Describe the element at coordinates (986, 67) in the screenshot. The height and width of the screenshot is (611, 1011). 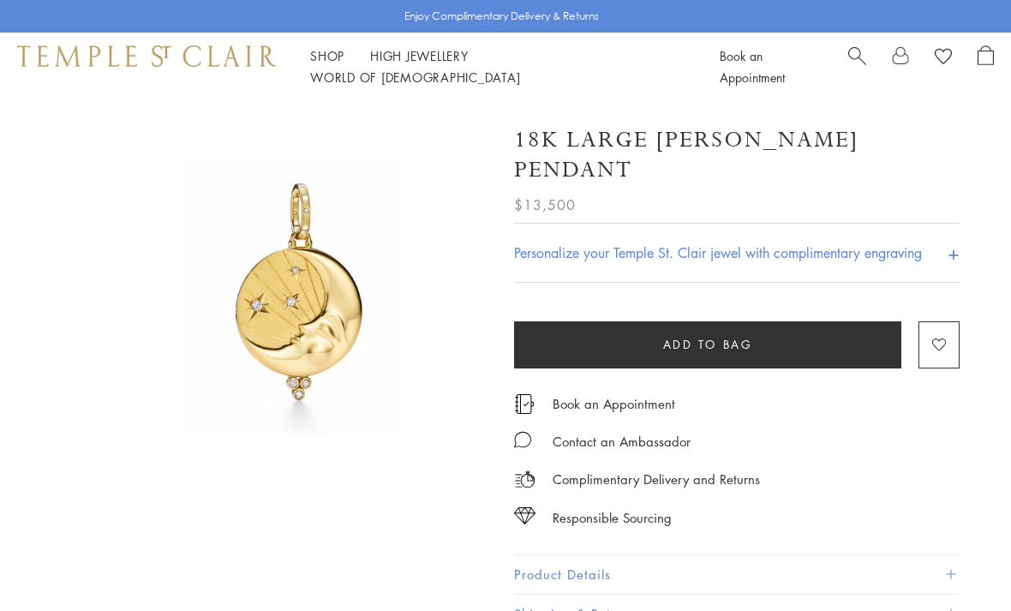
I see `a: Open Shopping Bag` at that location.